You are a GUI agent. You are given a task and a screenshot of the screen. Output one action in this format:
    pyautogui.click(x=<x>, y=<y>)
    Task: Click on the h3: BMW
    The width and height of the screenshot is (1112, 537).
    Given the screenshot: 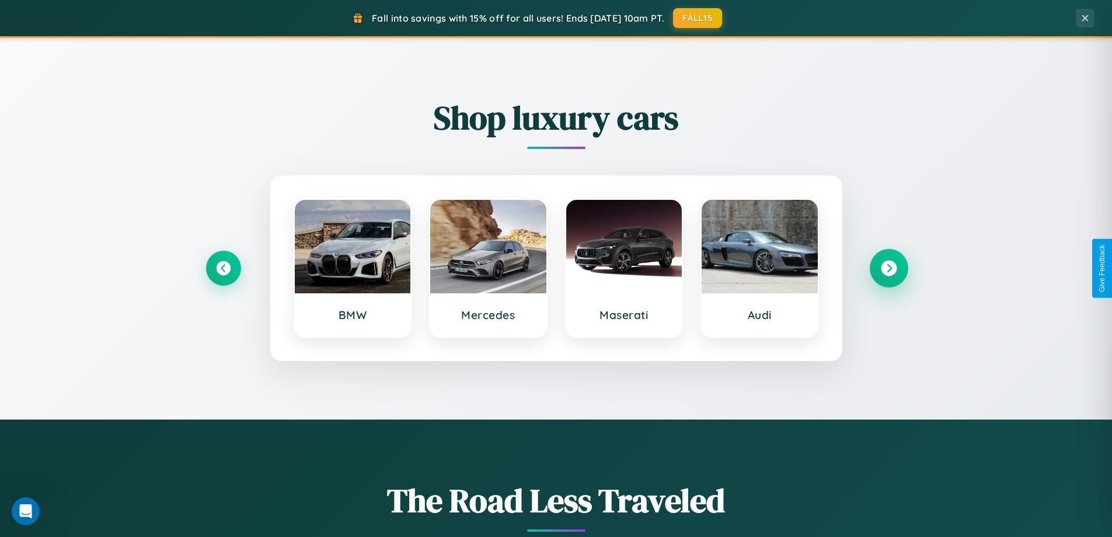 What is the action you would take?
    pyautogui.click(x=353, y=315)
    